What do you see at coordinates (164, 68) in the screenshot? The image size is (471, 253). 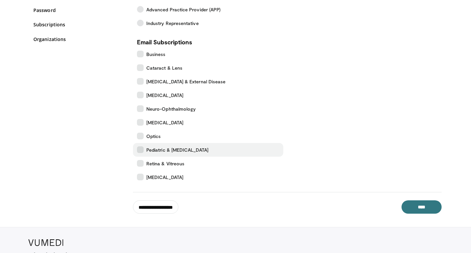 I see `span: Cataract & Lens` at bounding box center [164, 68].